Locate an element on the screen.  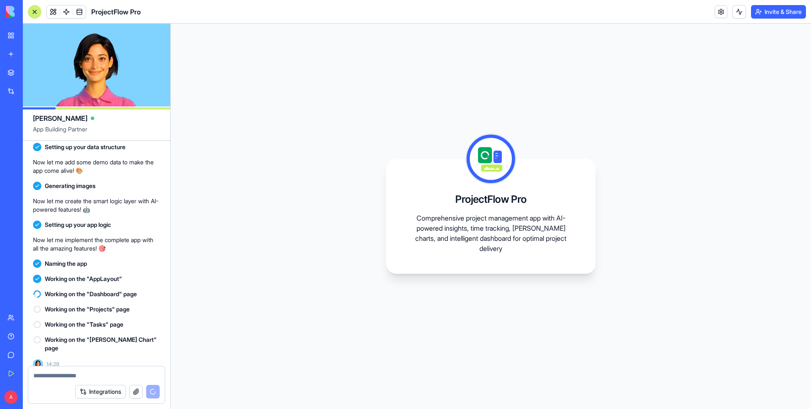
img: logo is located at coordinates (32, 12).